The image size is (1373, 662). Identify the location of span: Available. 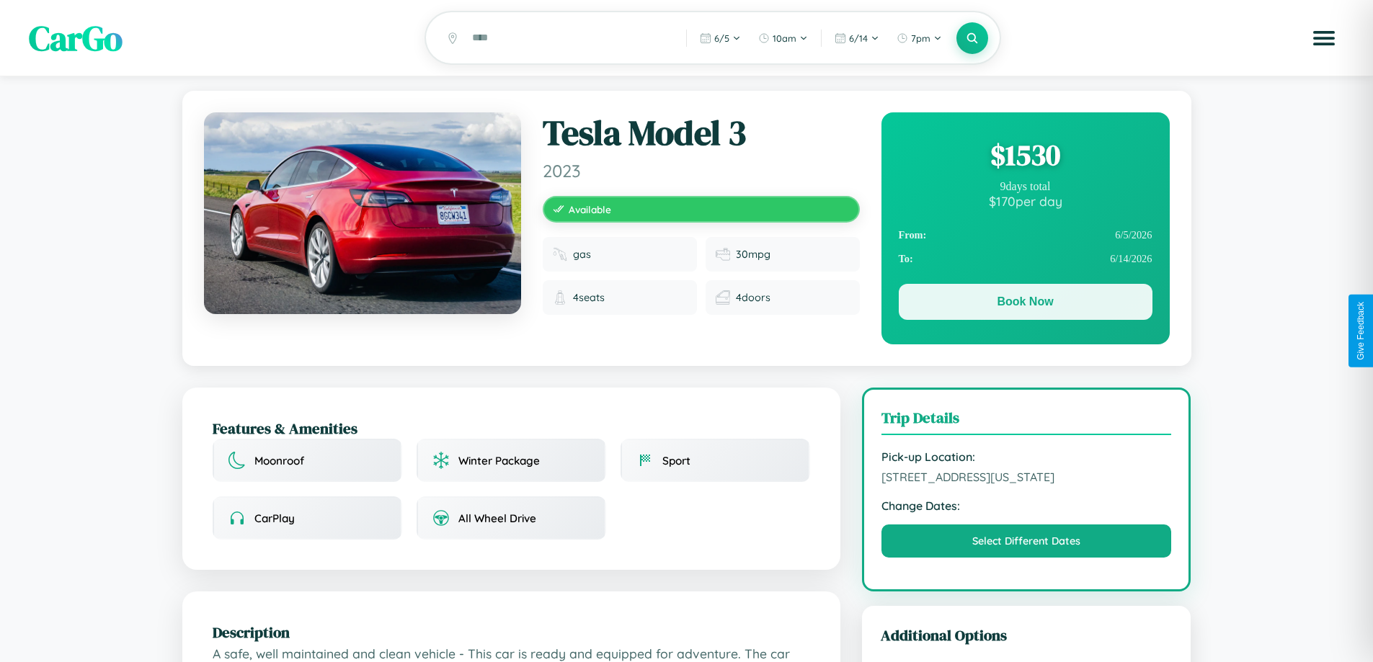
(590, 209).